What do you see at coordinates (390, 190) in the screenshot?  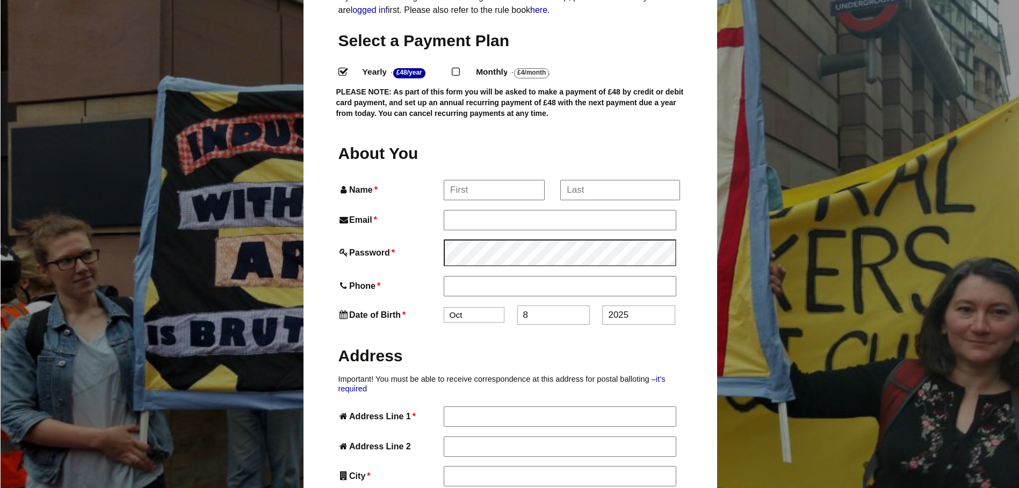 I see `label: Name` at bounding box center [390, 190].